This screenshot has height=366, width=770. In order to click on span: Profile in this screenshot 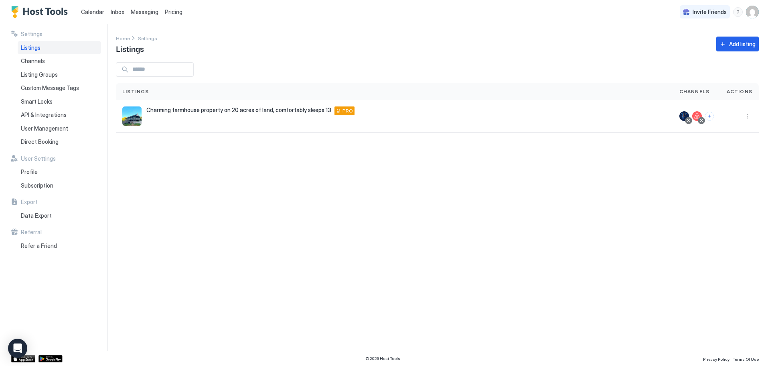, I will do `click(29, 172)`.